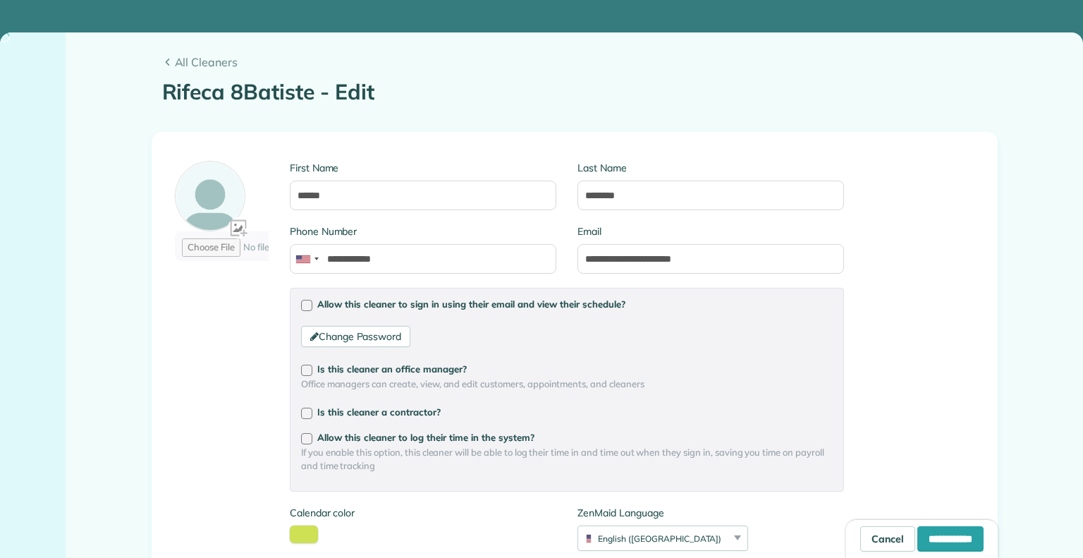 This screenshot has width=1083, height=558. What do you see at coordinates (355, 336) in the screenshot?
I see `a: Change Password` at bounding box center [355, 336].